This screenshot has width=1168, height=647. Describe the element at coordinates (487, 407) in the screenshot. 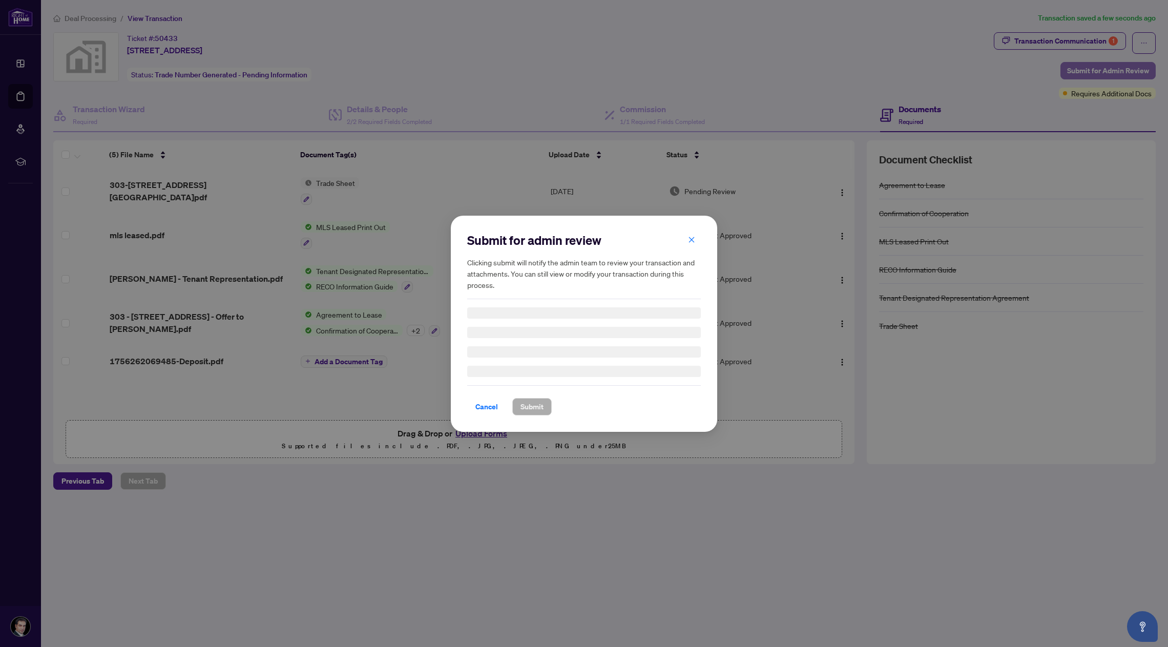

I see `button: Cancel` at that location.